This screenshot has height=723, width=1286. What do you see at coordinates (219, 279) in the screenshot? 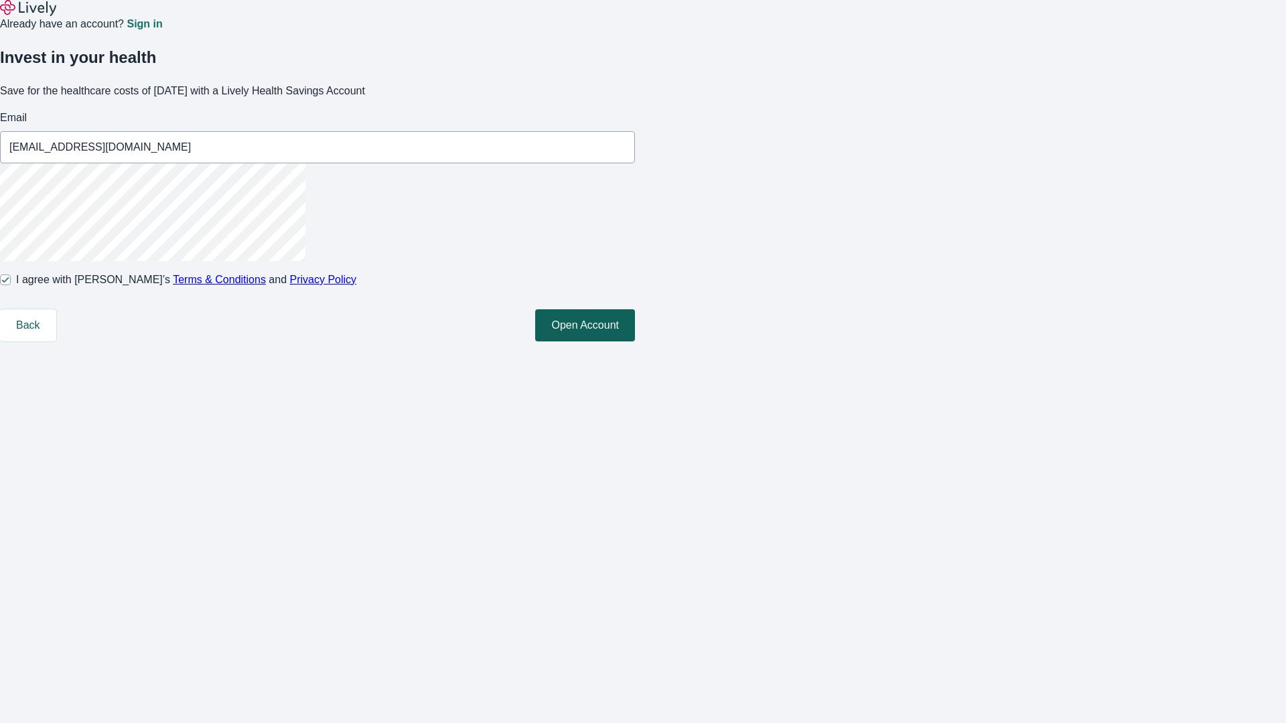
I see `a: Terms & Conditions` at bounding box center [219, 279].